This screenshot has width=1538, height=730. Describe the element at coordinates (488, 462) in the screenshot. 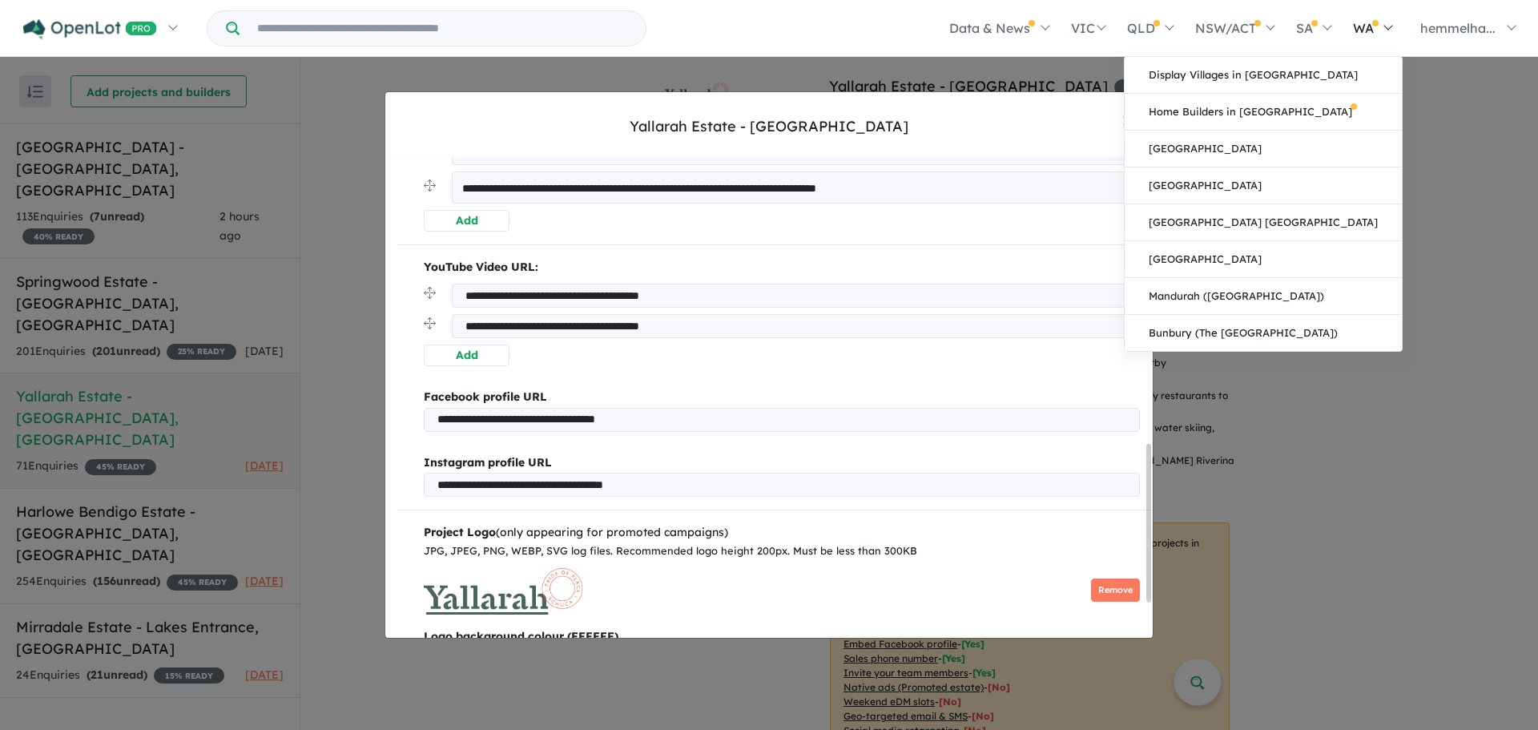

I see `b: Instagram profile URL` at that location.